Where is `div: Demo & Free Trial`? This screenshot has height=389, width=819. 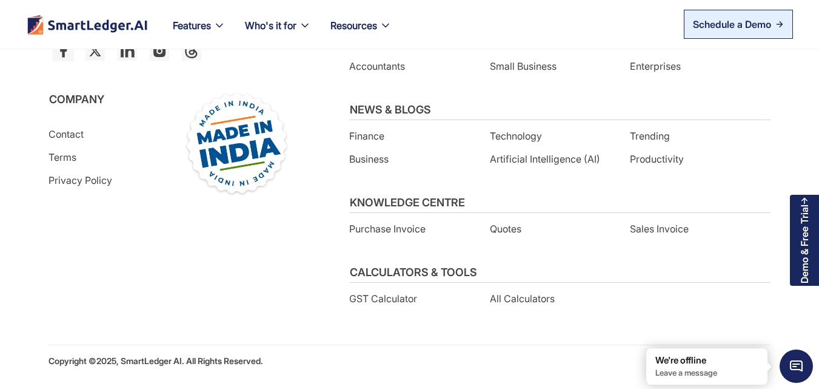 div: Demo & Free Trial is located at coordinates (804, 244).